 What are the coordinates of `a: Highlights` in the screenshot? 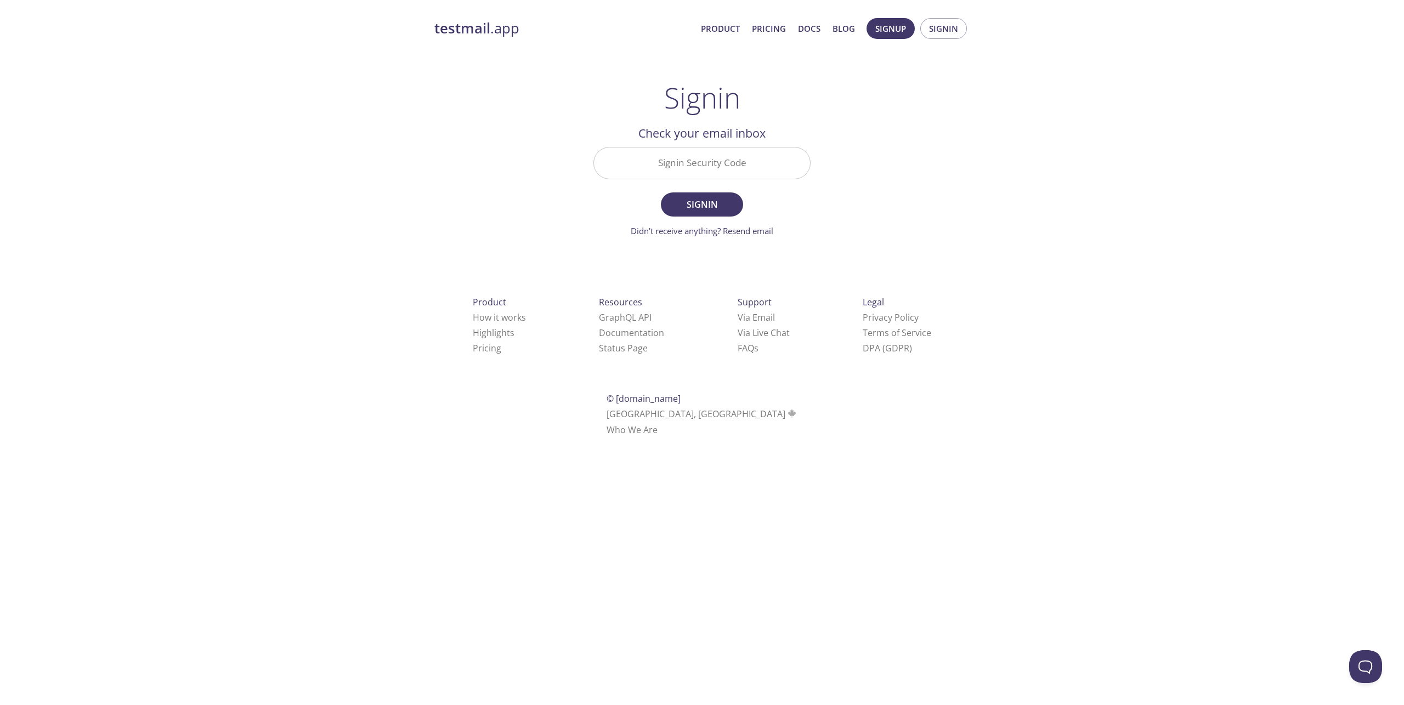 It's located at (494, 333).